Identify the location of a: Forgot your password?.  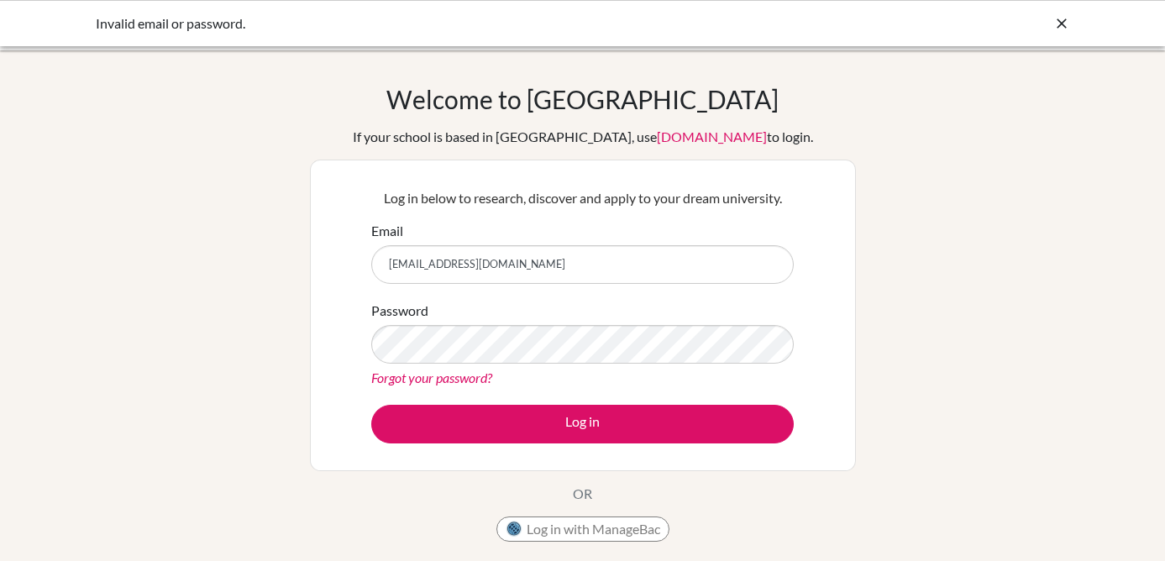
(432, 377).